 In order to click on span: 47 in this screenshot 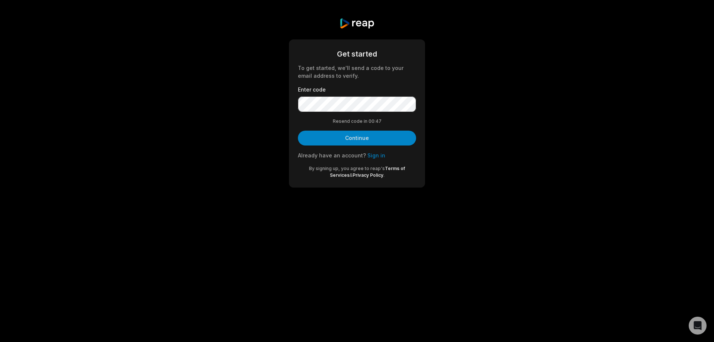, I will do `click(379, 121)`.